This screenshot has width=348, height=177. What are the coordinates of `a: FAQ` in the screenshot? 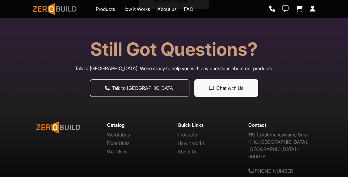 It's located at (188, 9).